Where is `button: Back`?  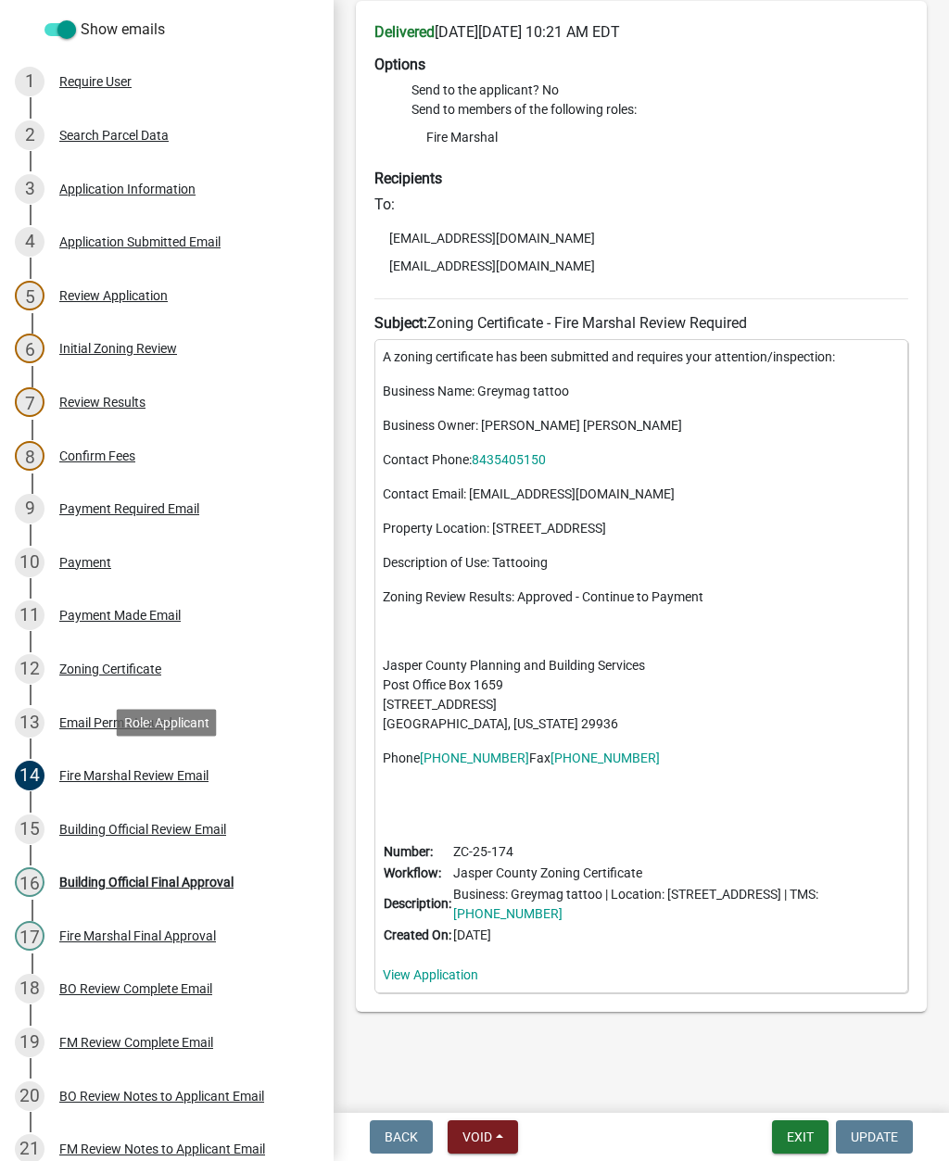 button: Back is located at coordinates (401, 1137).